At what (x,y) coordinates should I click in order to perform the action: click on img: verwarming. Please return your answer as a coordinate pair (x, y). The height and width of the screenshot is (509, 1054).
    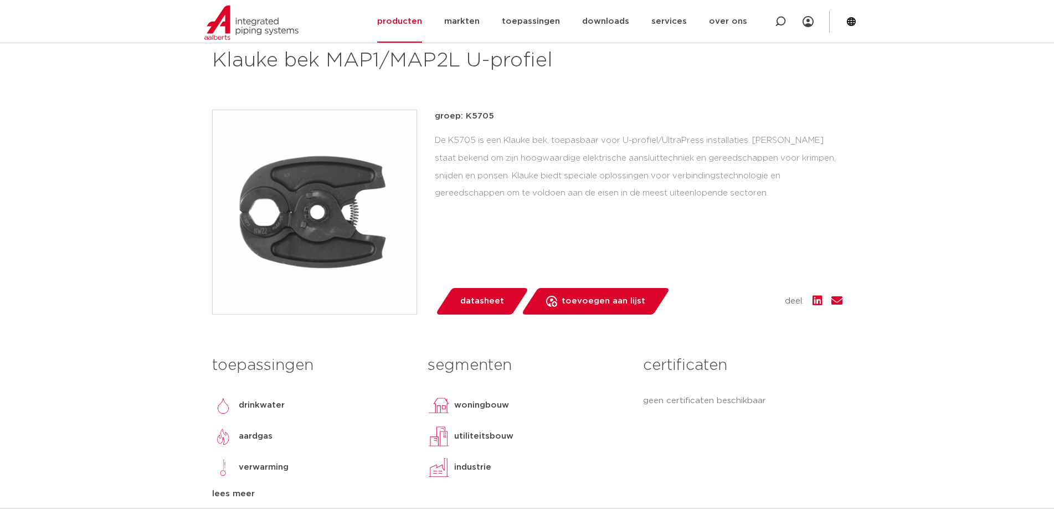
    Looking at the image, I should click on (223, 467).